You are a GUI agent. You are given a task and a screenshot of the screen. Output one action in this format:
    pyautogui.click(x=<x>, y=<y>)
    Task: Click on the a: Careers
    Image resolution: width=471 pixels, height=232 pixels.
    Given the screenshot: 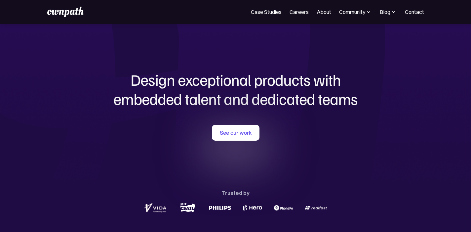 What is the action you would take?
    pyautogui.click(x=299, y=12)
    